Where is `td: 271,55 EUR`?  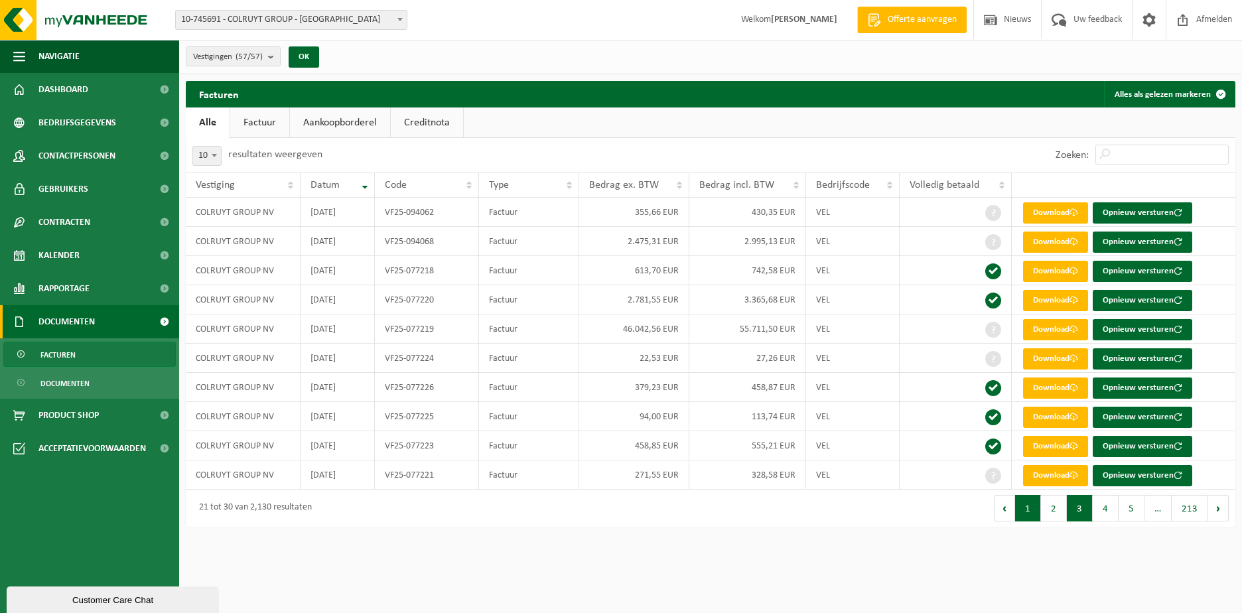 td: 271,55 EUR is located at coordinates (634, 475).